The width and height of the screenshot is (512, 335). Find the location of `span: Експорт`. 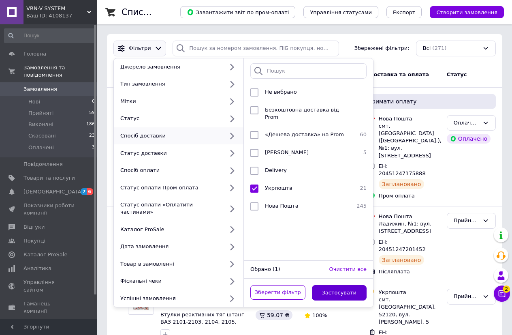

span: Експорт is located at coordinates (404, 12).